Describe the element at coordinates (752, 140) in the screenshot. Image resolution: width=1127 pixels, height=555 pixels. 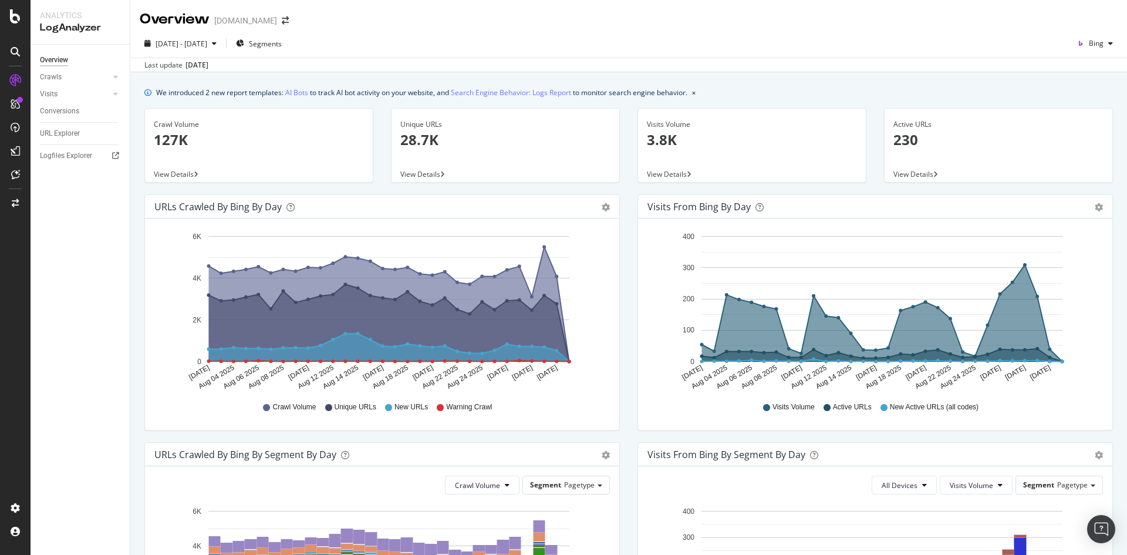
I see `p: 3.8K` at that location.